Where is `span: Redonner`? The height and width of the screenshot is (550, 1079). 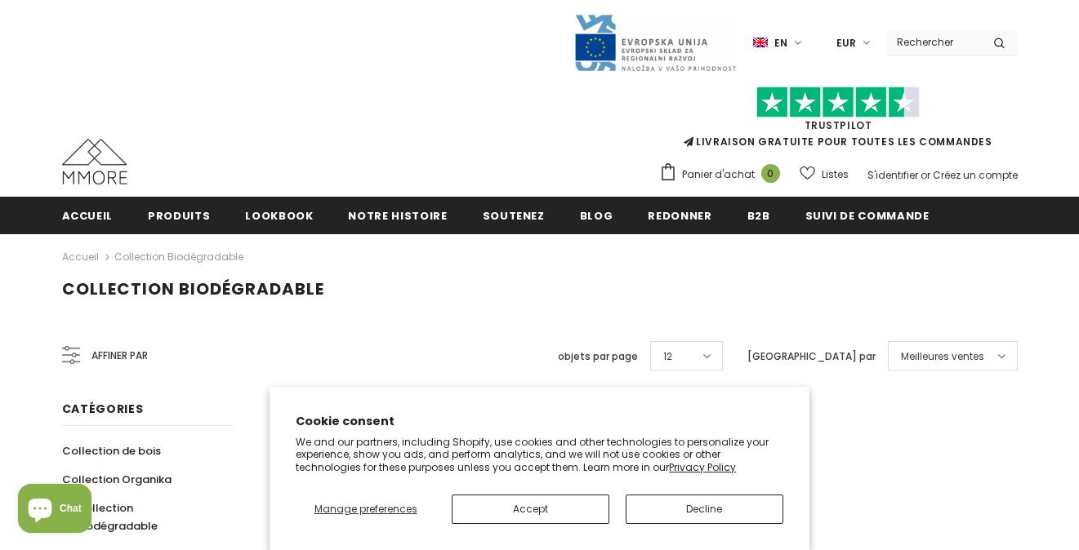
span: Redonner is located at coordinates (679, 216).